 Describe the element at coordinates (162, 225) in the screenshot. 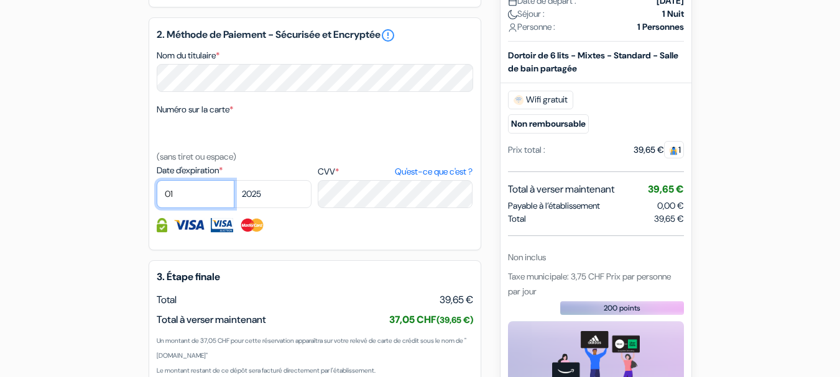

I see `img: Information de carte de crédit entièrement encryptée et sécurisée` at that location.